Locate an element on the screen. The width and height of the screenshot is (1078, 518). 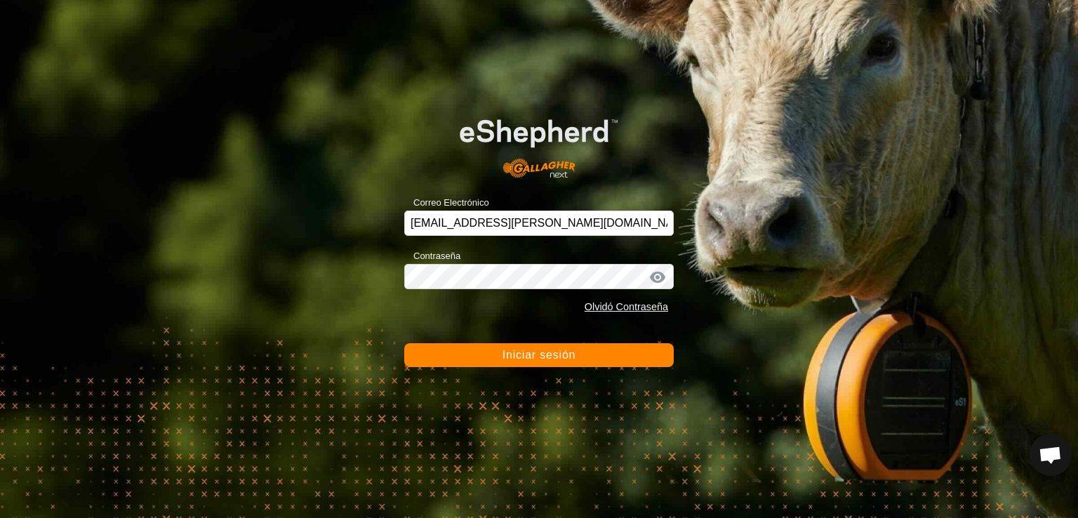
input: Correo Electrónico is located at coordinates (539, 223).